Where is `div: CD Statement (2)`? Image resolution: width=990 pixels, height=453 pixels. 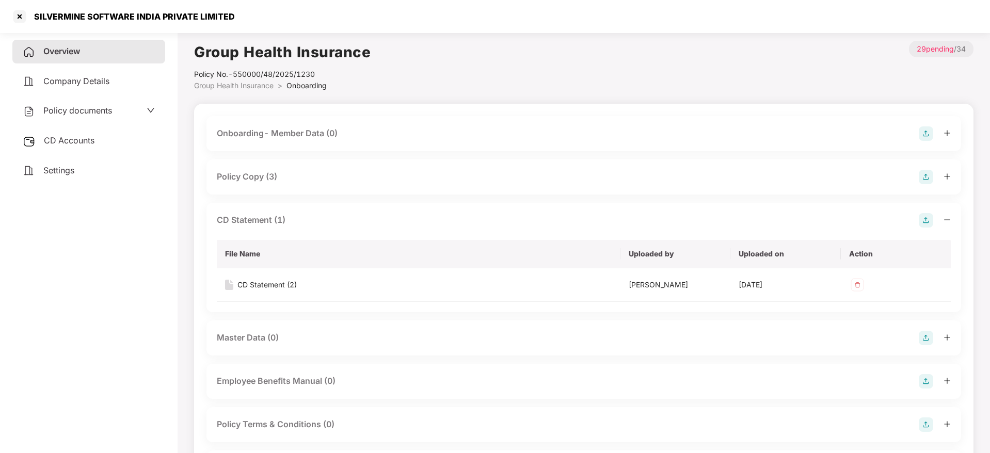 div: CD Statement (2) is located at coordinates (267, 285).